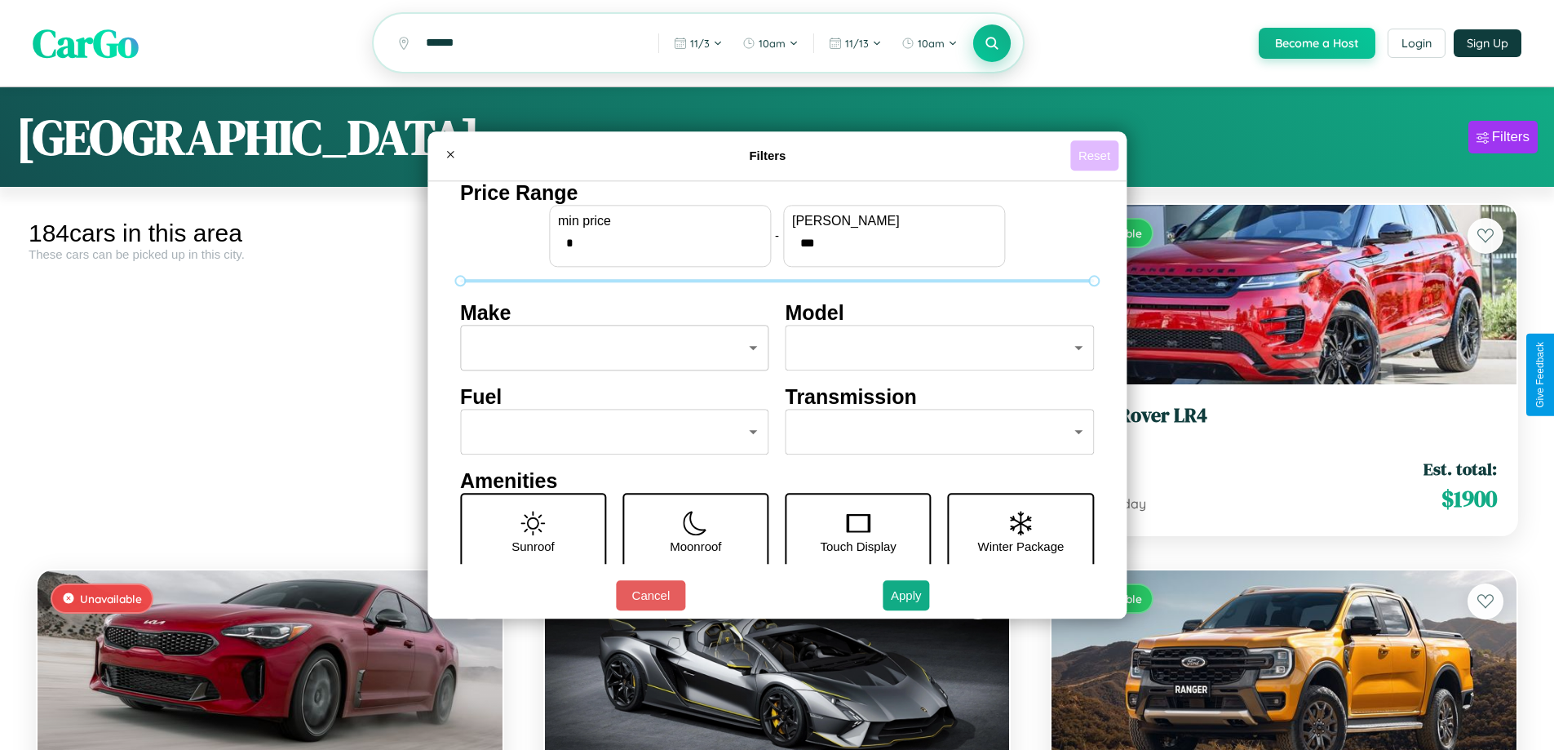  I want to click on h4: Fuel, so click(614, 396).